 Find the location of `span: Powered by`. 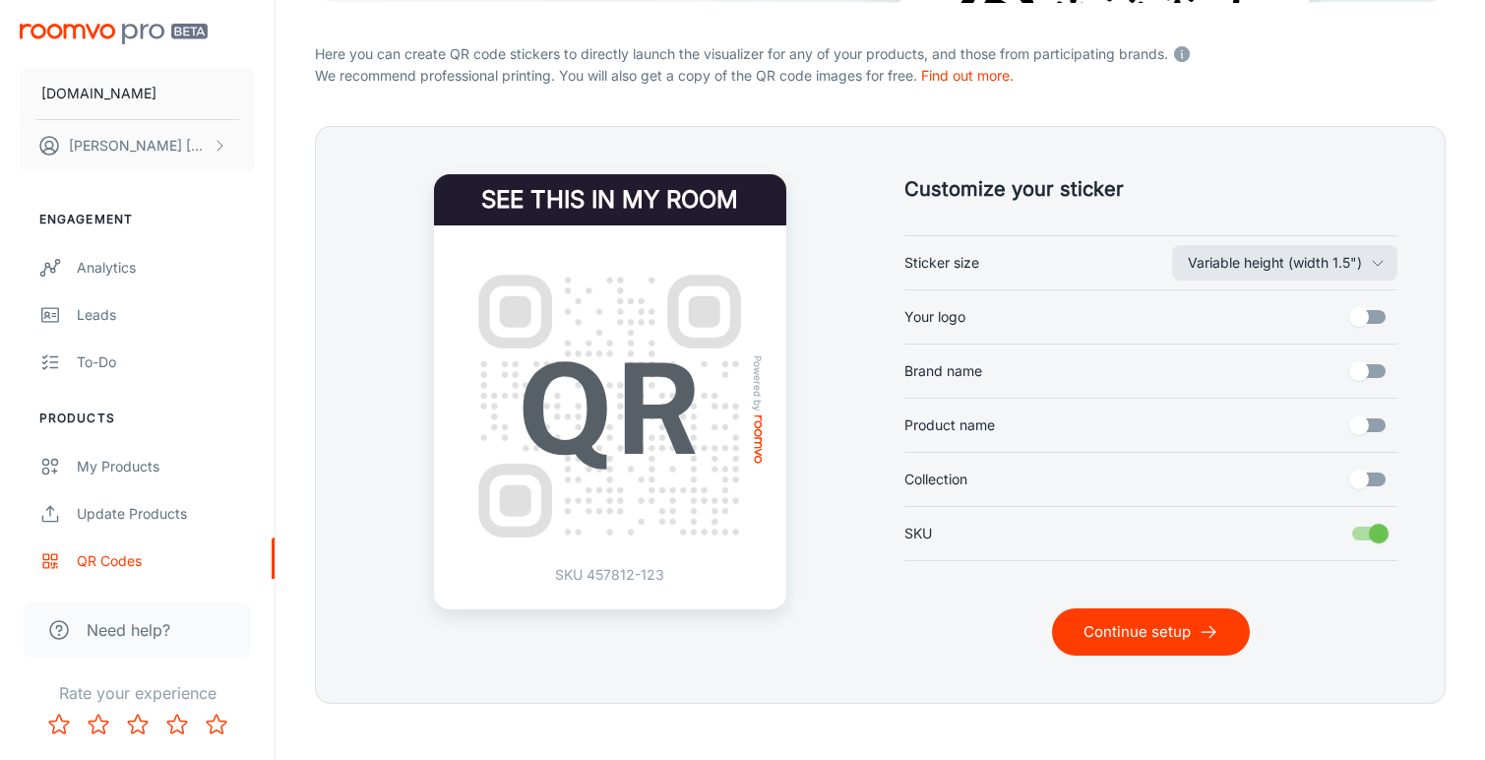

span: Powered by is located at coordinates (758, 383).